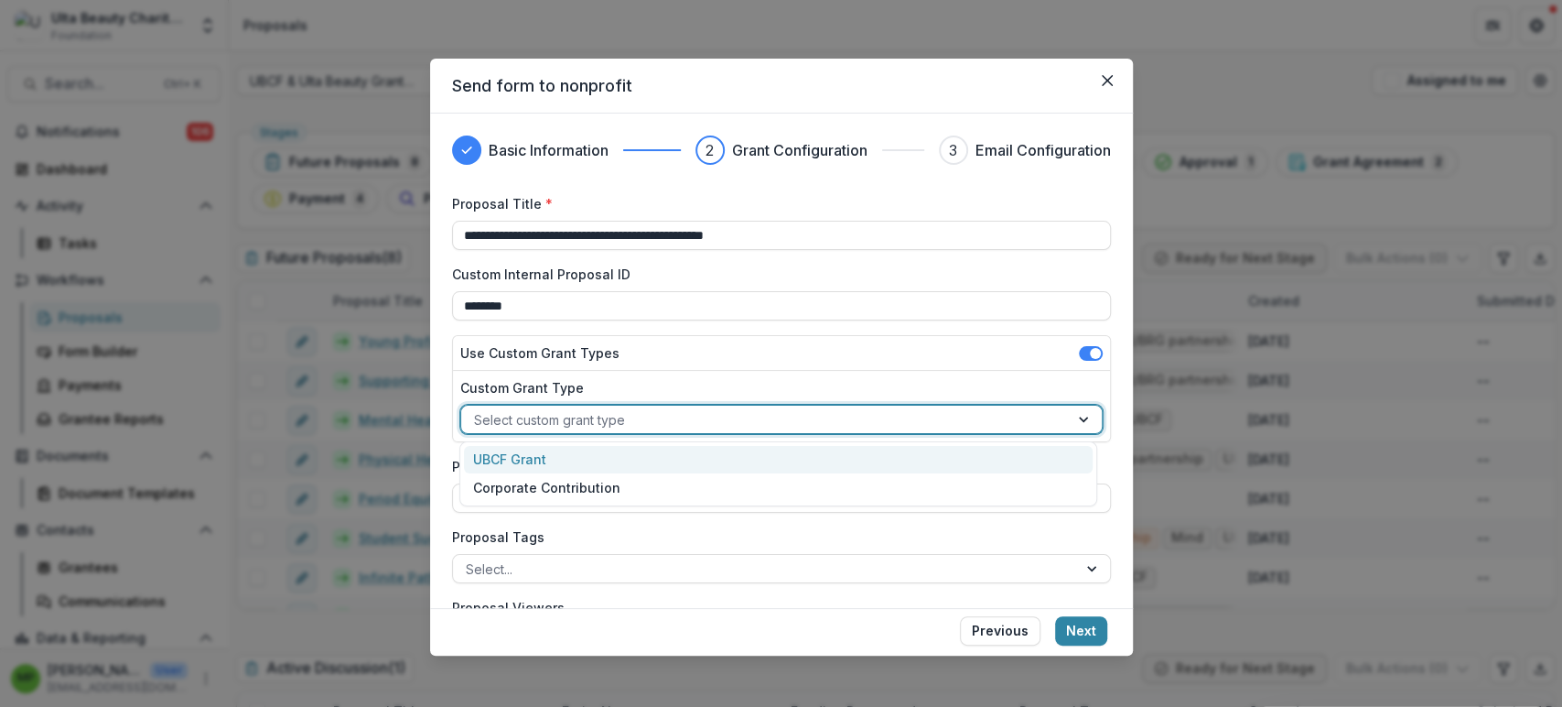  I want to click on label: Proposal Tags, so click(776, 536).